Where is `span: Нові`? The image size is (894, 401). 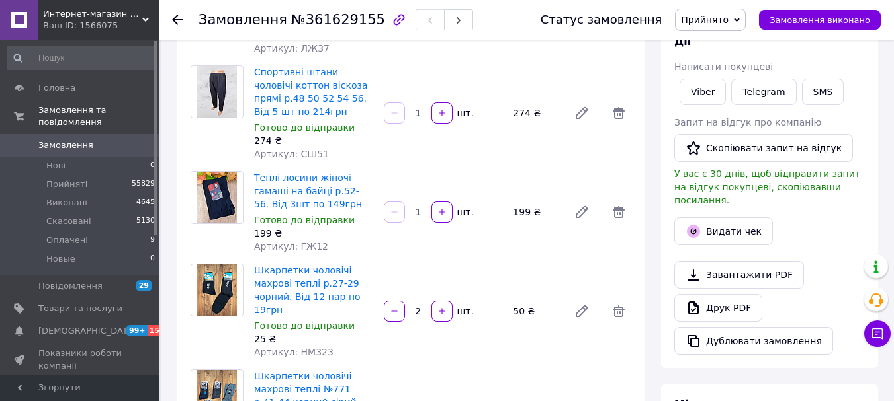 span: Нові is located at coordinates (56, 166).